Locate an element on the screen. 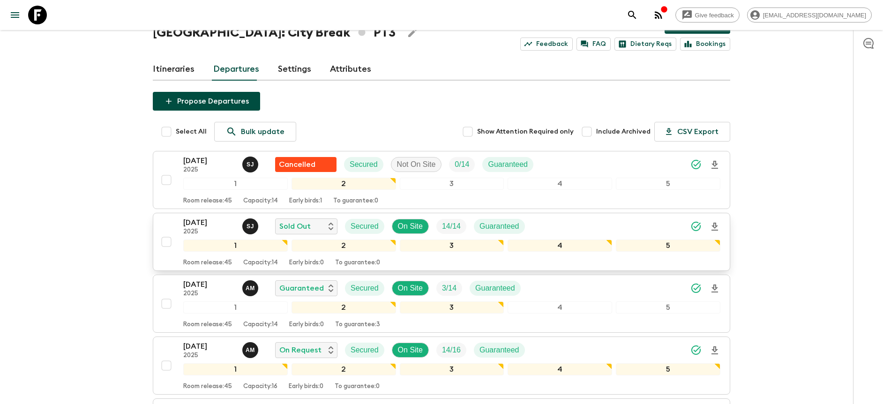  a: Feedback is located at coordinates (547, 44).